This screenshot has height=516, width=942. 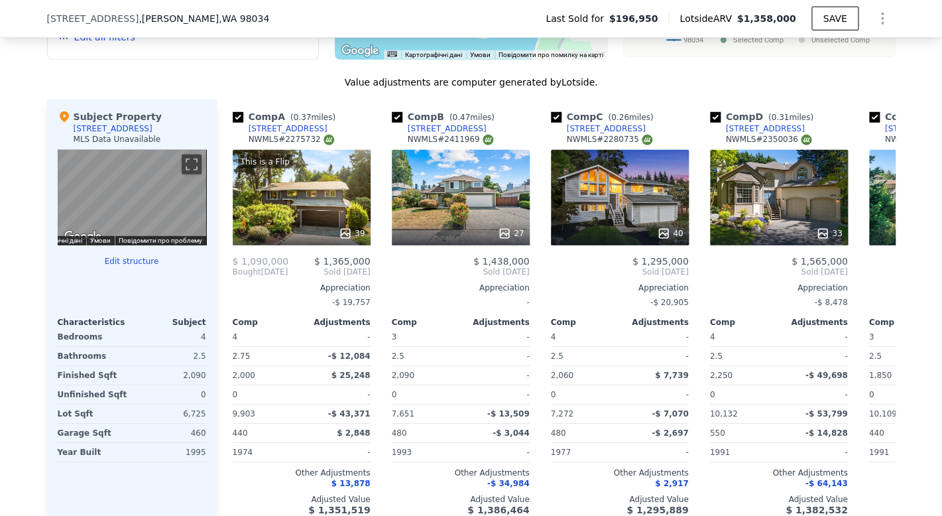 I want to click on span: -$ 19,757, so click(x=352, y=302).